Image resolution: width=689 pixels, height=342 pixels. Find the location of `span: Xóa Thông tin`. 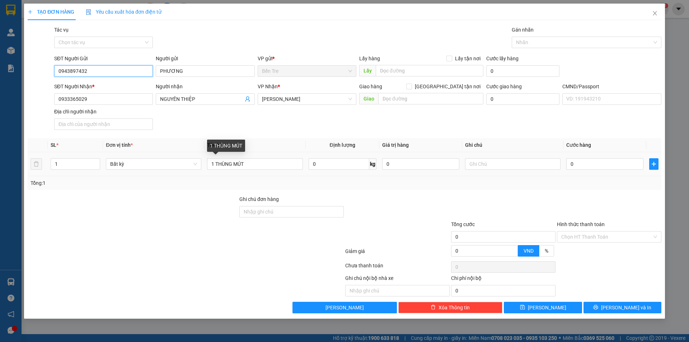

span: Xóa Thông tin is located at coordinates (454, 307).